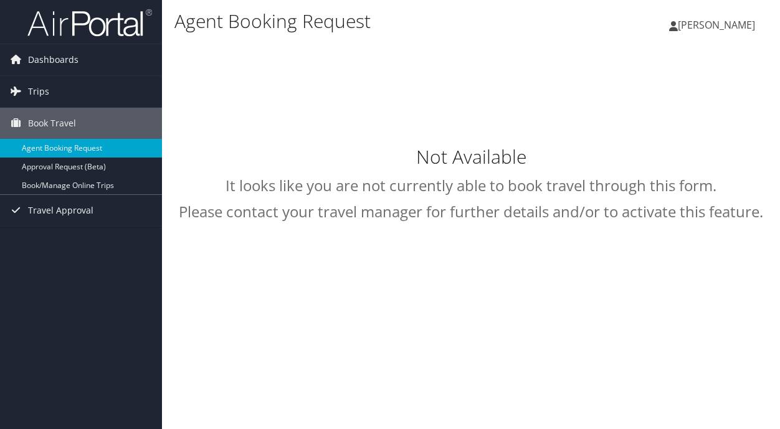  Describe the element at coordinates (372, 21) in the screenshot. I see `h1: Agent Booking Request` at that location.